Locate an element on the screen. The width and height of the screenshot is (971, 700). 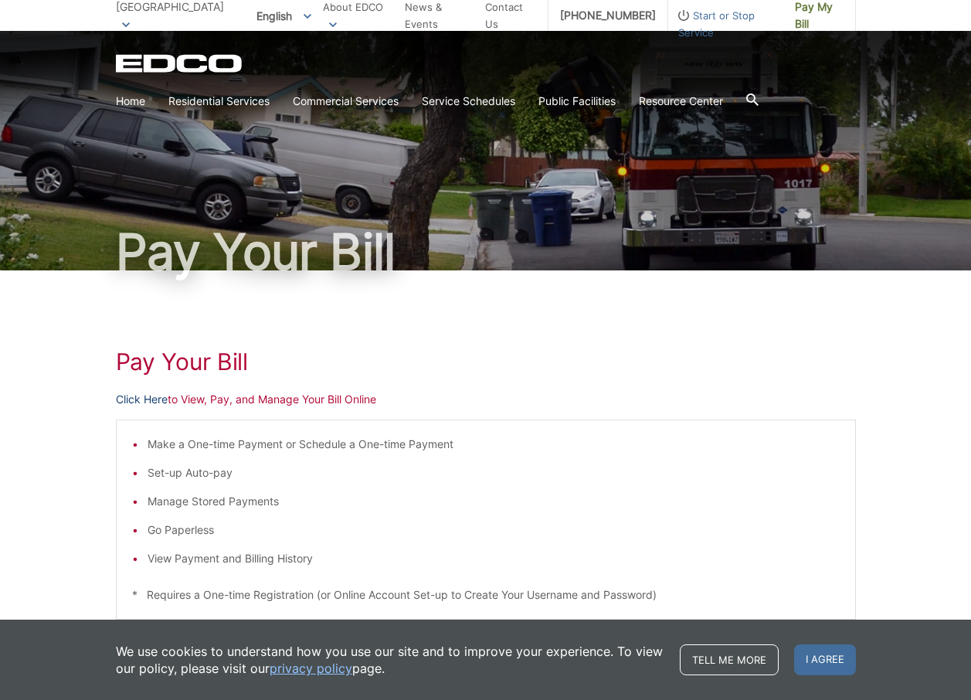
li: Manage Stored Payments is located at coordinates (494, 501).